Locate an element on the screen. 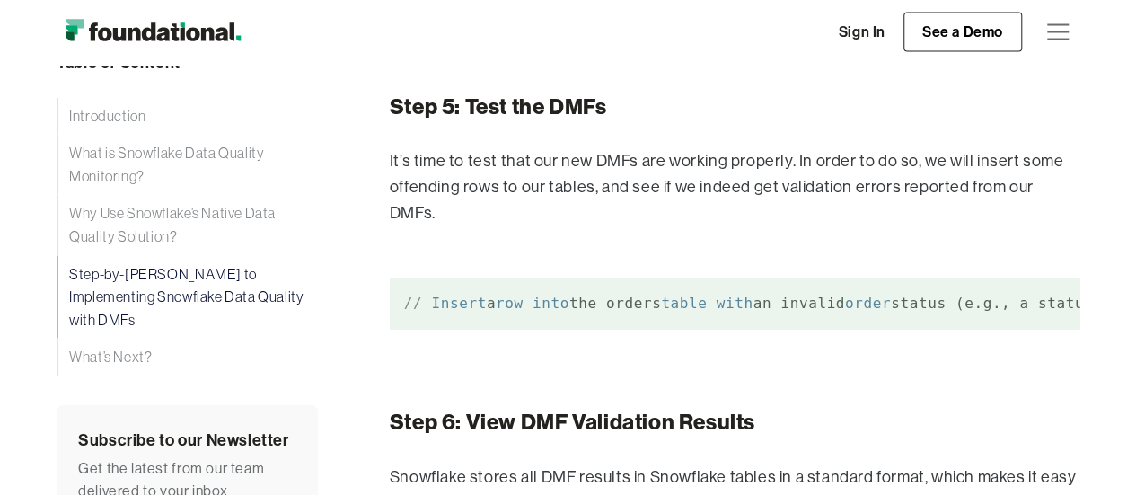  a: What’s Next? is located at coordinates (187, 357).